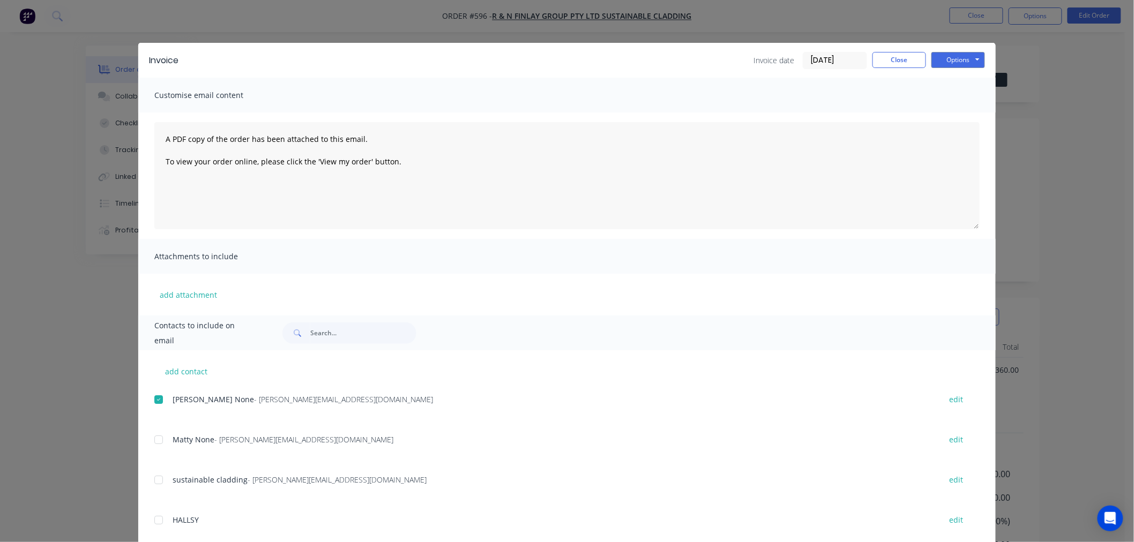 The image size is (1134, 542). I want to click on span: Invoice date, so click(774, 60).